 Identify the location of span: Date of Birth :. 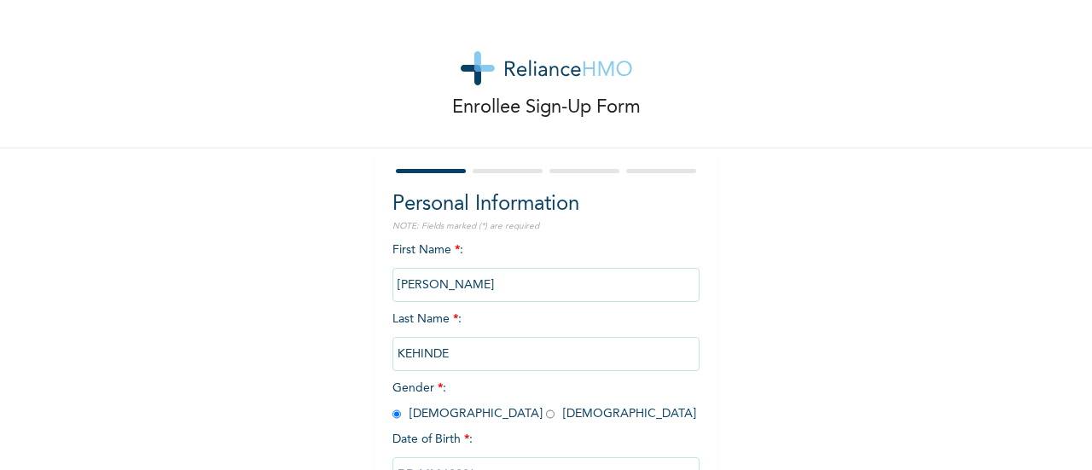
(432, 439).